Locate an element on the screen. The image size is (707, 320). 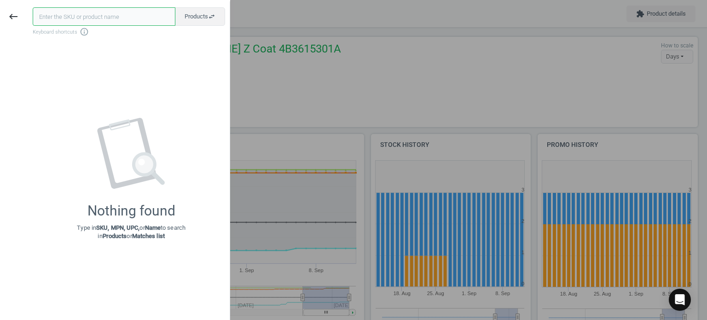
button: Productsswap_horiz is located at coordinates (200, 17).